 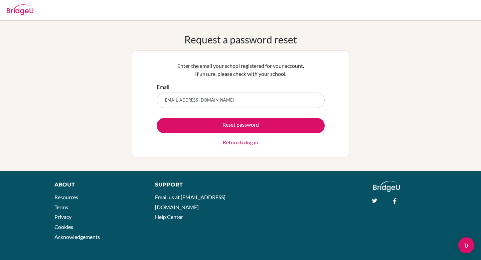 What do you see at coordinates (241, 126) in the screenshot?
I see `button: Reset password` at bounding box center [241, 126].